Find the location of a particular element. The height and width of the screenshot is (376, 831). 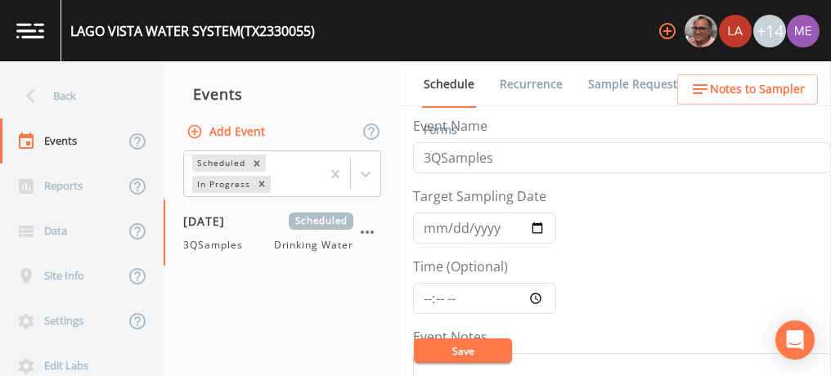

div: LAGO VISTA WATER SYSTEM (TX2330055) is located at coordinates (192, 31).